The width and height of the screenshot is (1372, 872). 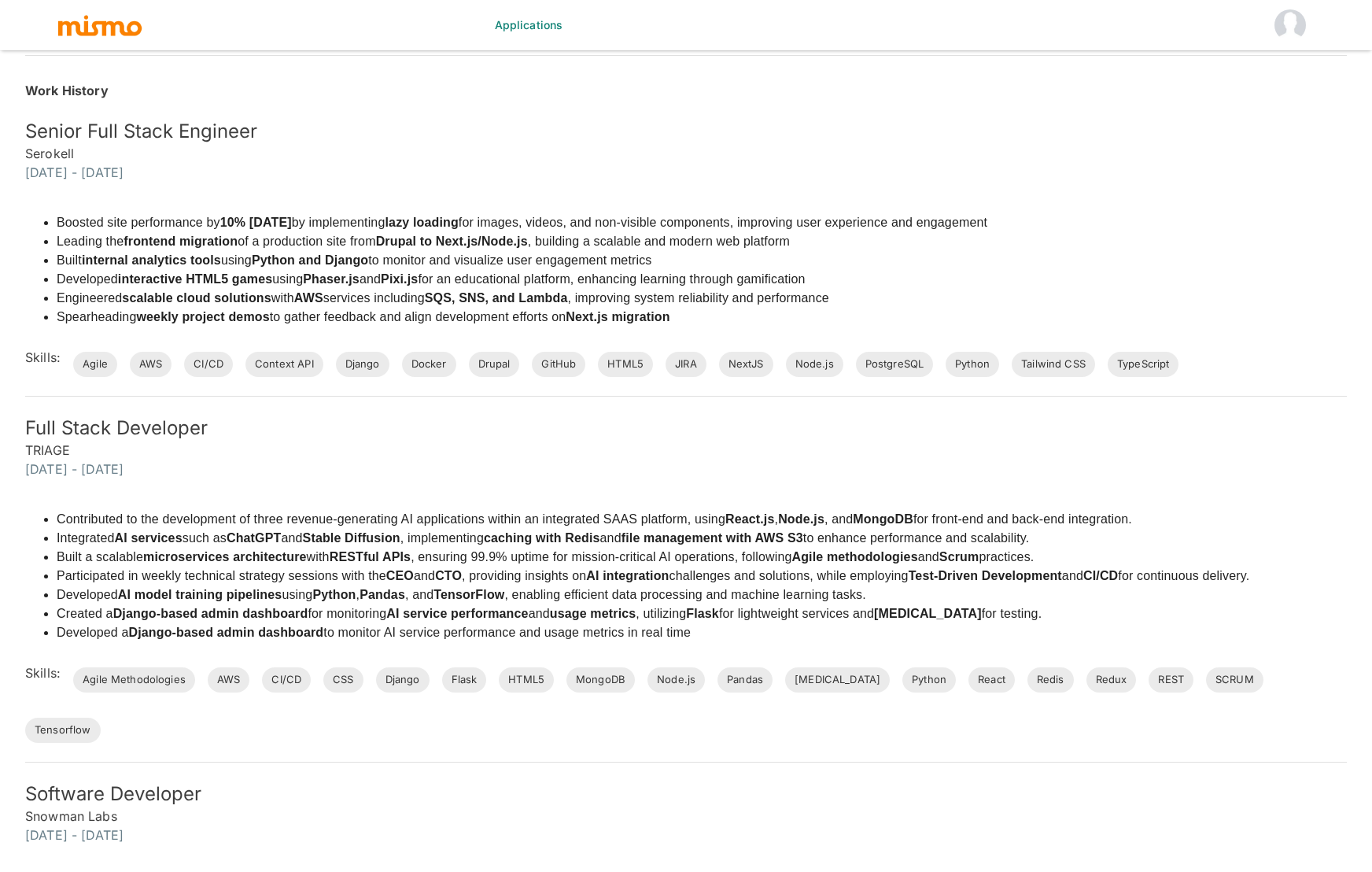 I want to click on strong: Stable Diffusion, so click(x=352, y=537).